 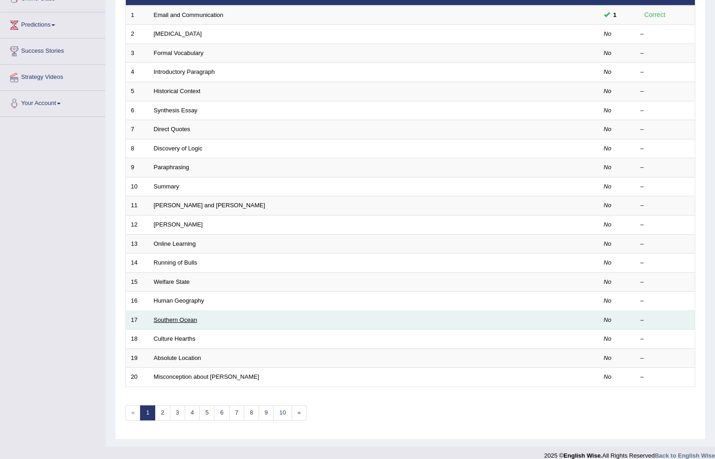 What do you see at coordinates (137, 340) in the screenshot?
I see `td: 18` at bounding box center [137, 340].